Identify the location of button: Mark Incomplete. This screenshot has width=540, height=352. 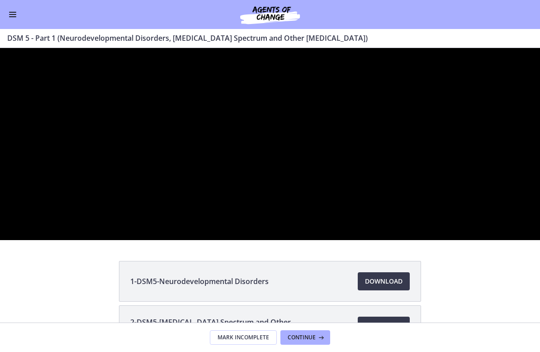
(243, 337).